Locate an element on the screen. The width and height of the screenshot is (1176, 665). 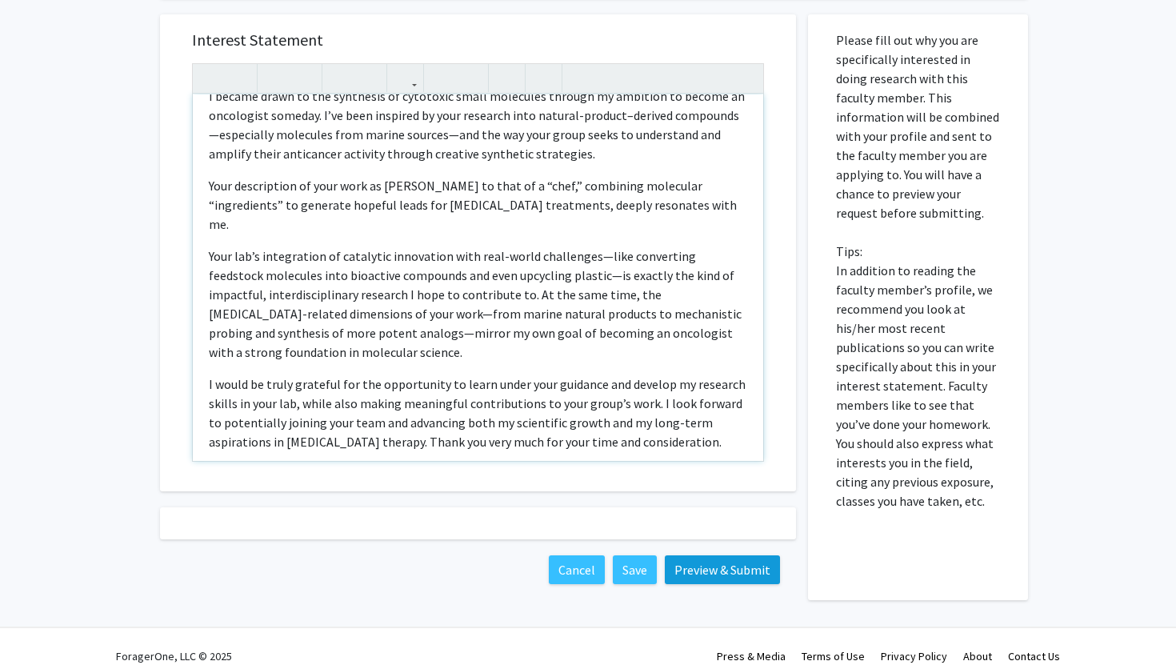
p: Please fill out why you are specifically interested in doing research with this faculty member. T... is located at coordinates (918, 271).